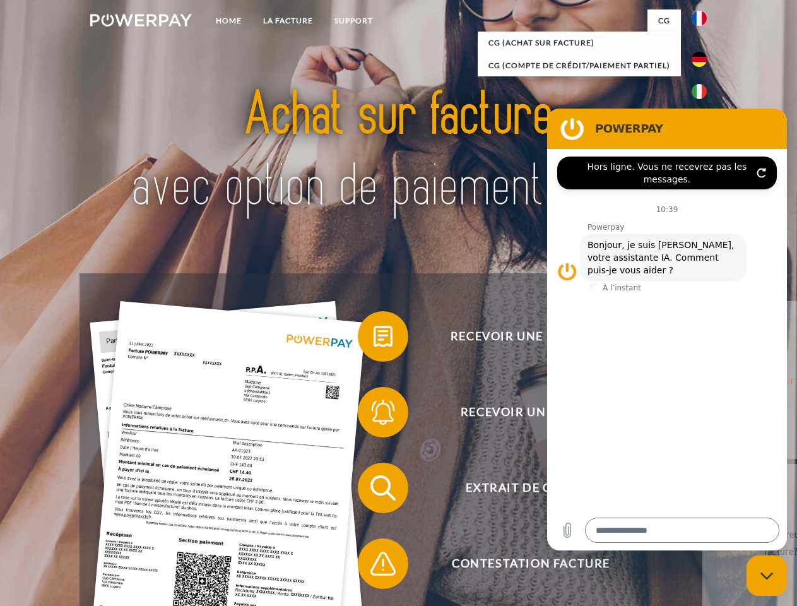  Describe the element at coordinates (522, 412) in the screenshot. I see `button: Recevoir un rappel?` at that location.